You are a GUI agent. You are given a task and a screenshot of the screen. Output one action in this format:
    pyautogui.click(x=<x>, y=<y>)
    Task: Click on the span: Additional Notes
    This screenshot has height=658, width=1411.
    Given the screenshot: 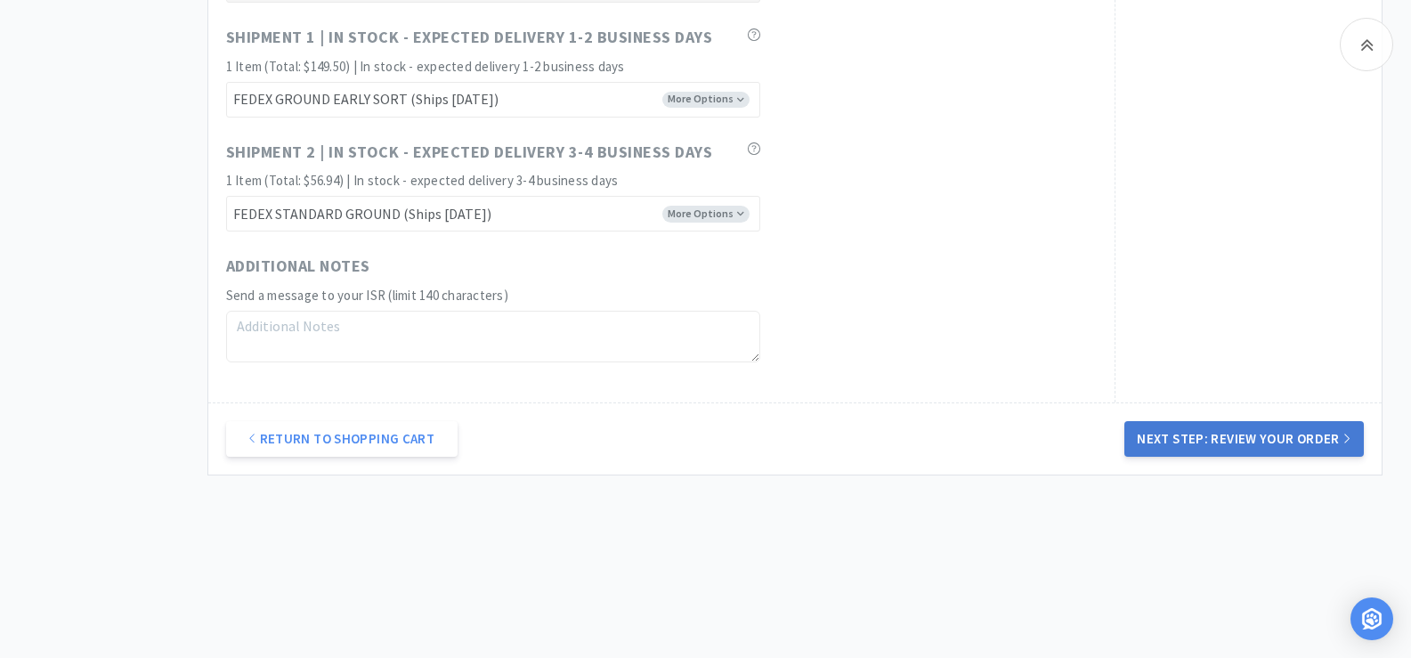 What is the action you would take?
    pyautogui.click(x=298, y=266)
    